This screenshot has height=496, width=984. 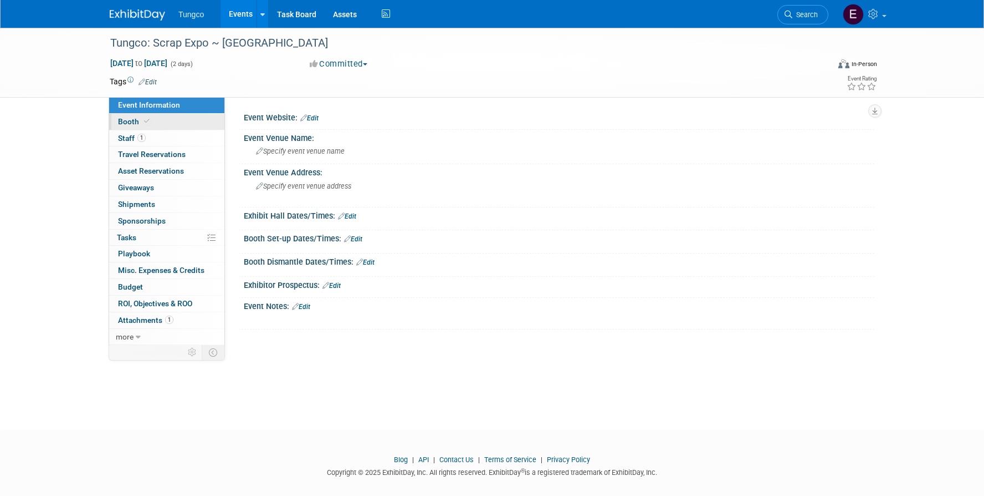 What do you see at coordinates (167, 105) in the screenshot?
I see `a: Event Information` at bounding box center [167, 105].